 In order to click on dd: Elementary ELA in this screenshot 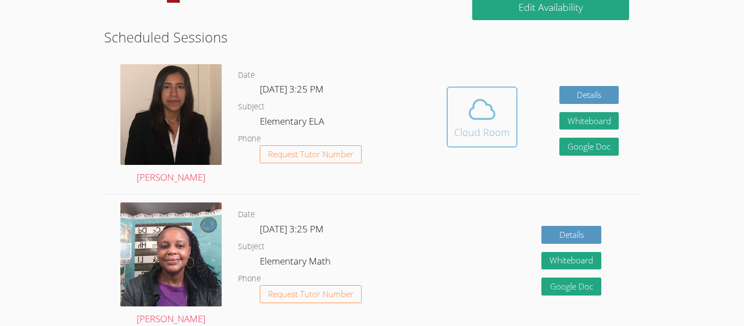, I will do `click(293, 123)`.